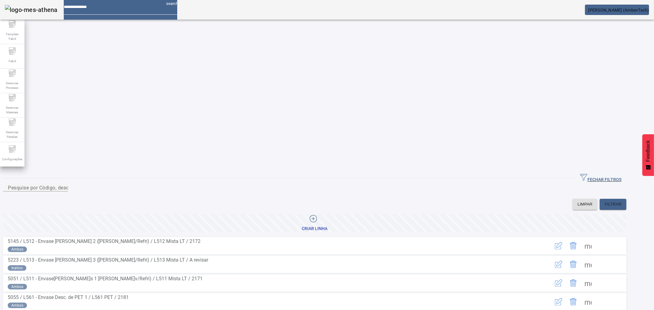 Image resolution: width=654 pixels, height=310 pixels. Describe the element at coordinates (12, 61) in the screenshot. I see `span: Fabril` at that location.